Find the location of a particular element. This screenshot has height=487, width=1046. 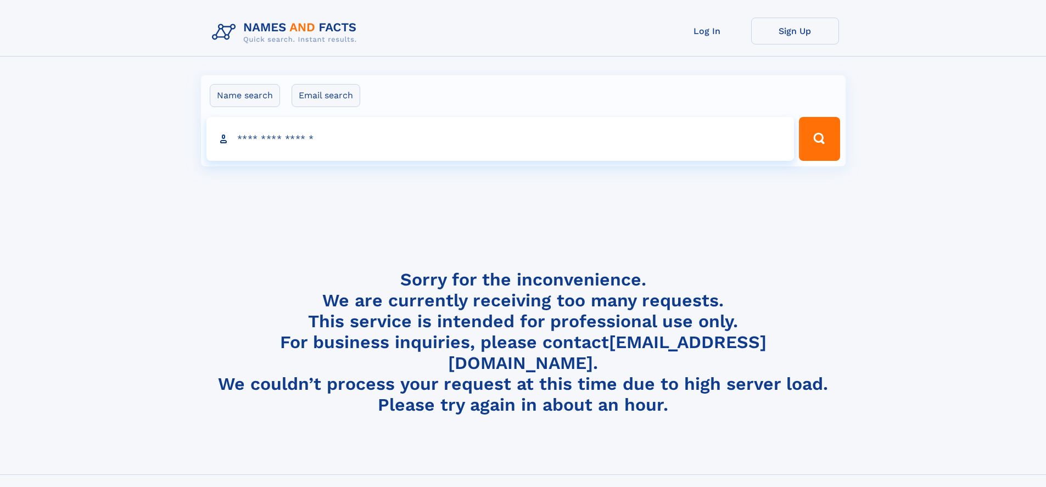

label: Email search is located at coordinates (325, 96).